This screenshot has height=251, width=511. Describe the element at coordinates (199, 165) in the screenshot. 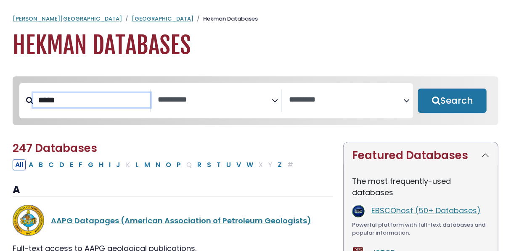

I see `button: Filter Results R` at that location.